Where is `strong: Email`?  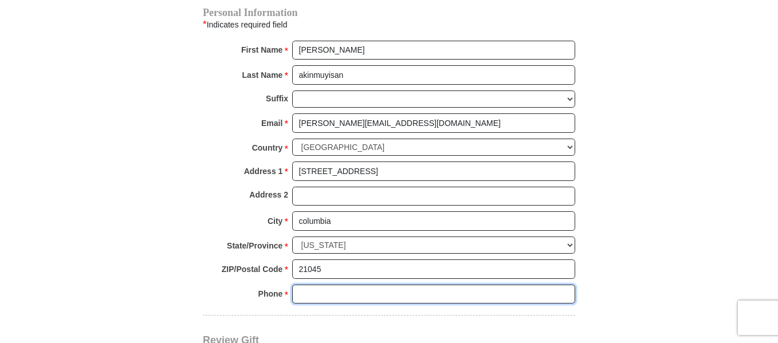
strong: Email is located at coordinates (272, 123).